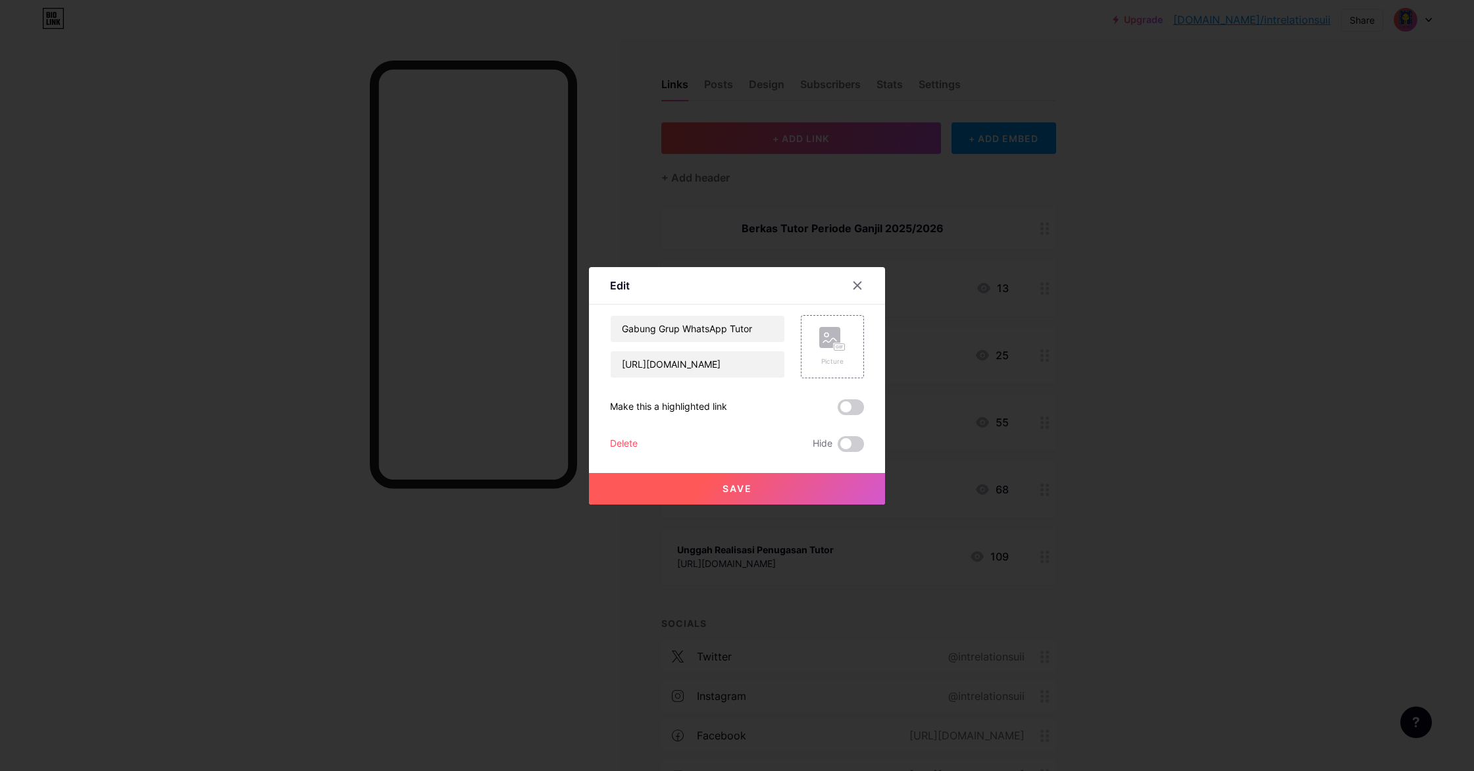  I want to click on span: Save, so click(737, 488).